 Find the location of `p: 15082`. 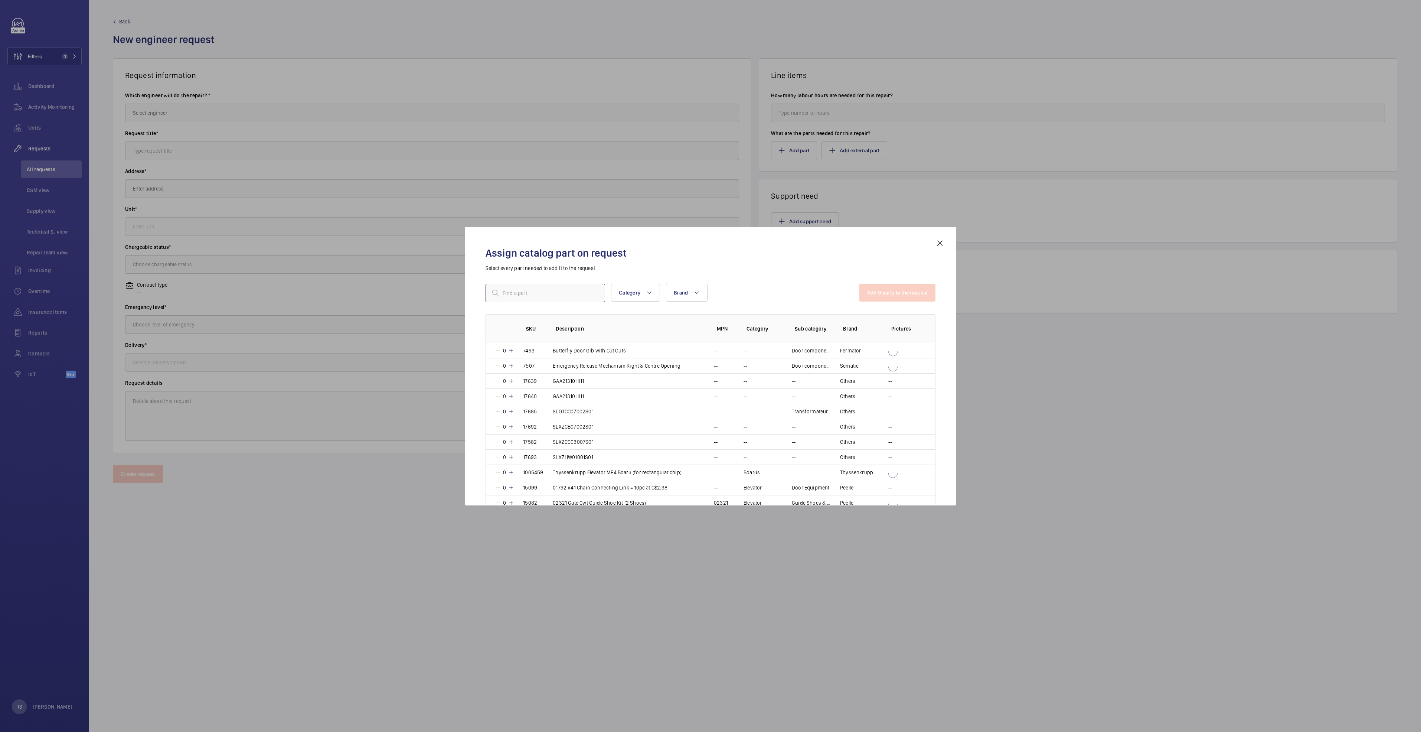

p: 15082 is located at coordinates (530, 503).